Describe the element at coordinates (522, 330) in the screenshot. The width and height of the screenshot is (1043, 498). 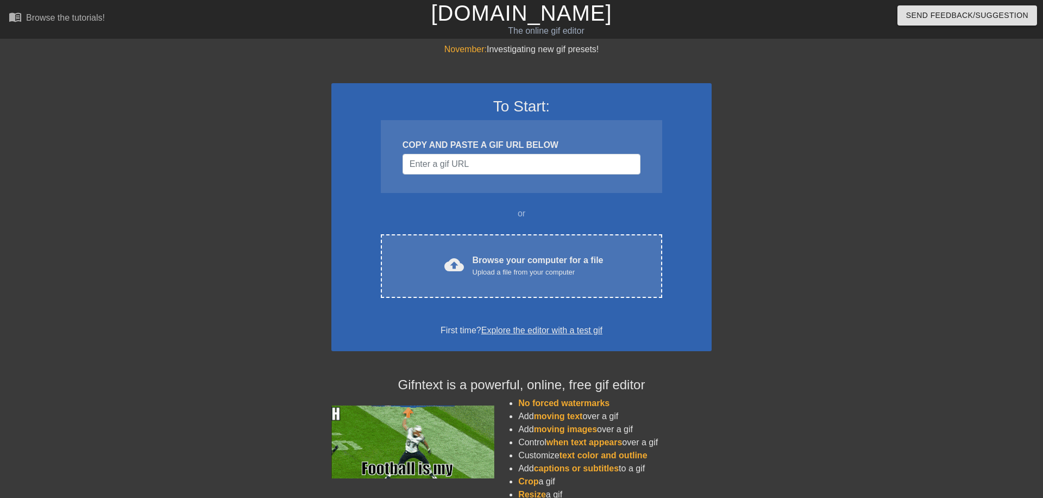
I see `div: First time?` at that location.